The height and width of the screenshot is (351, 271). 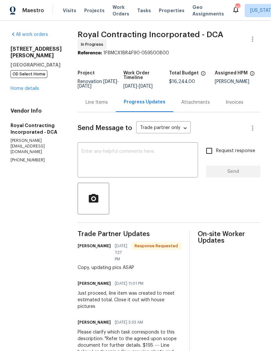 I want to click on span: Send Message to, so click(x=105, y=128).